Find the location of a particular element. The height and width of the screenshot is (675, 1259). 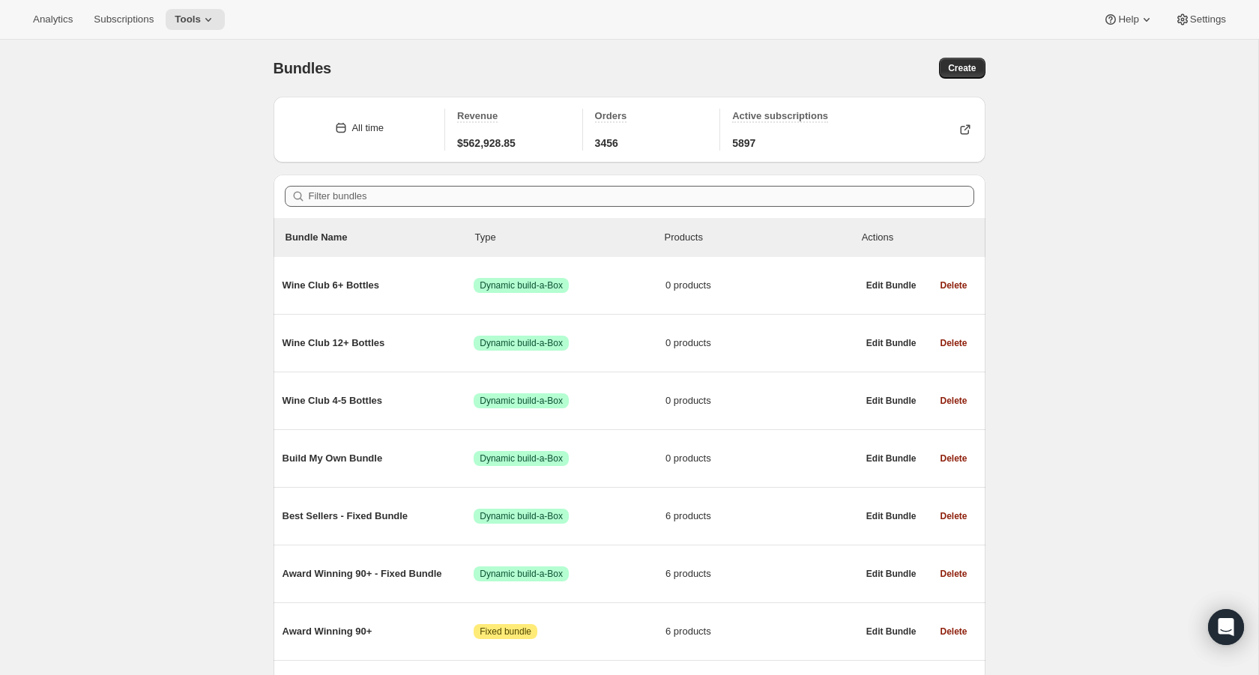

div: Actions is located at coordinates (917, 238).